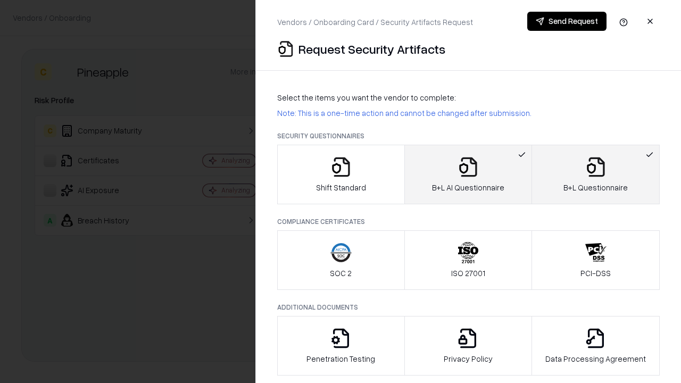  What do you see at coordinates (596, 359) in the screenshot?
I see `p: Data Processing Agreement` at bounding box center [596, 359].